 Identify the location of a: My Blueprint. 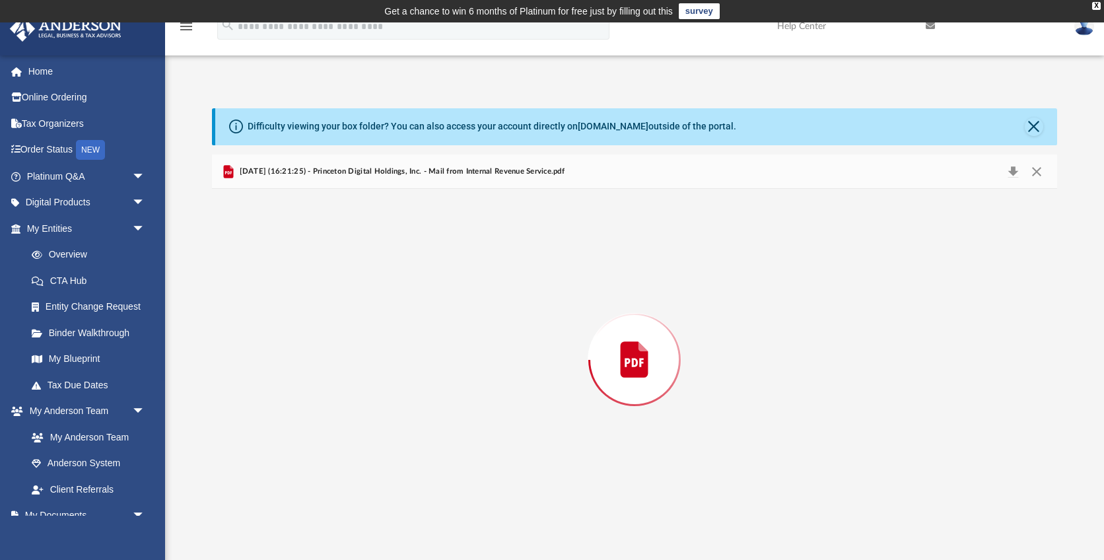
(88, 359).